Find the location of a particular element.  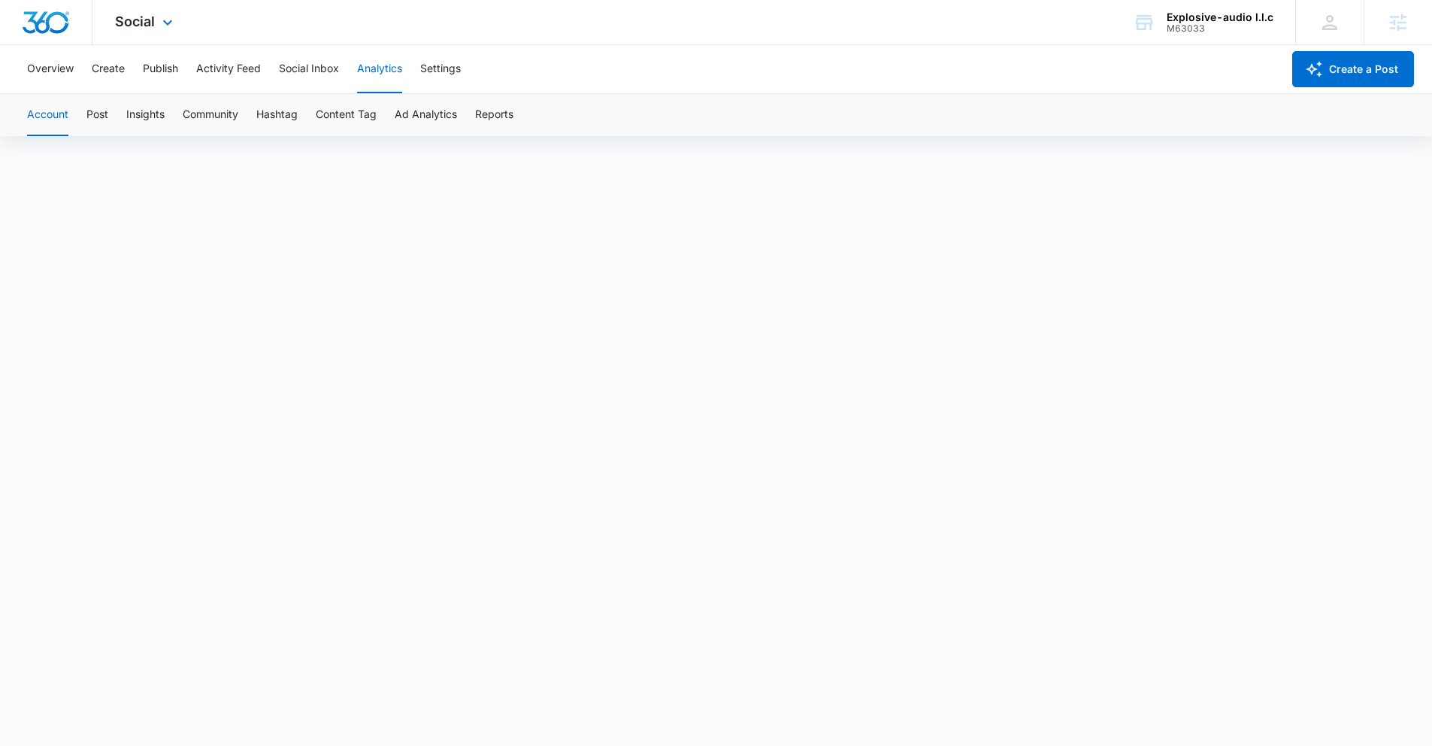

div: account name is located at coordinates (1220, 17).